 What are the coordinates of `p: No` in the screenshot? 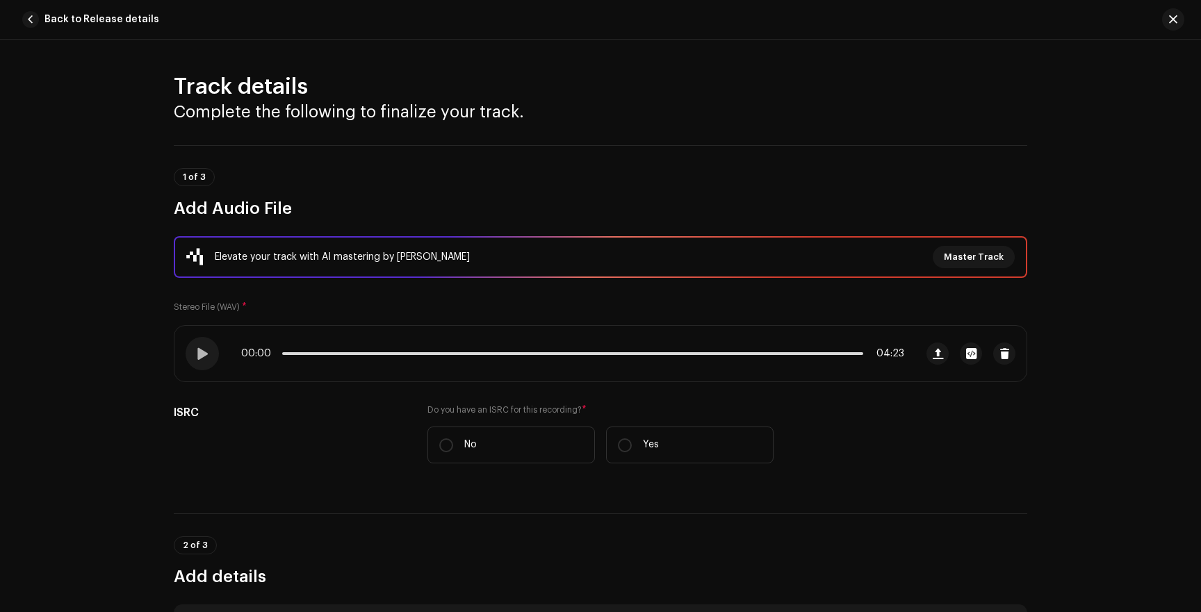 It's located at (470, 445).